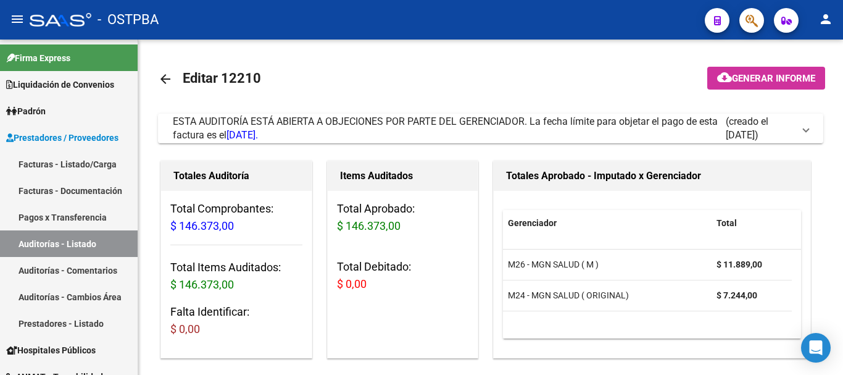 This screenshot has height=375, width=843. What do you see at coordinates (26, 111) in the screenshot?
I see `span: Padrón` at bounding box center [26, 111].